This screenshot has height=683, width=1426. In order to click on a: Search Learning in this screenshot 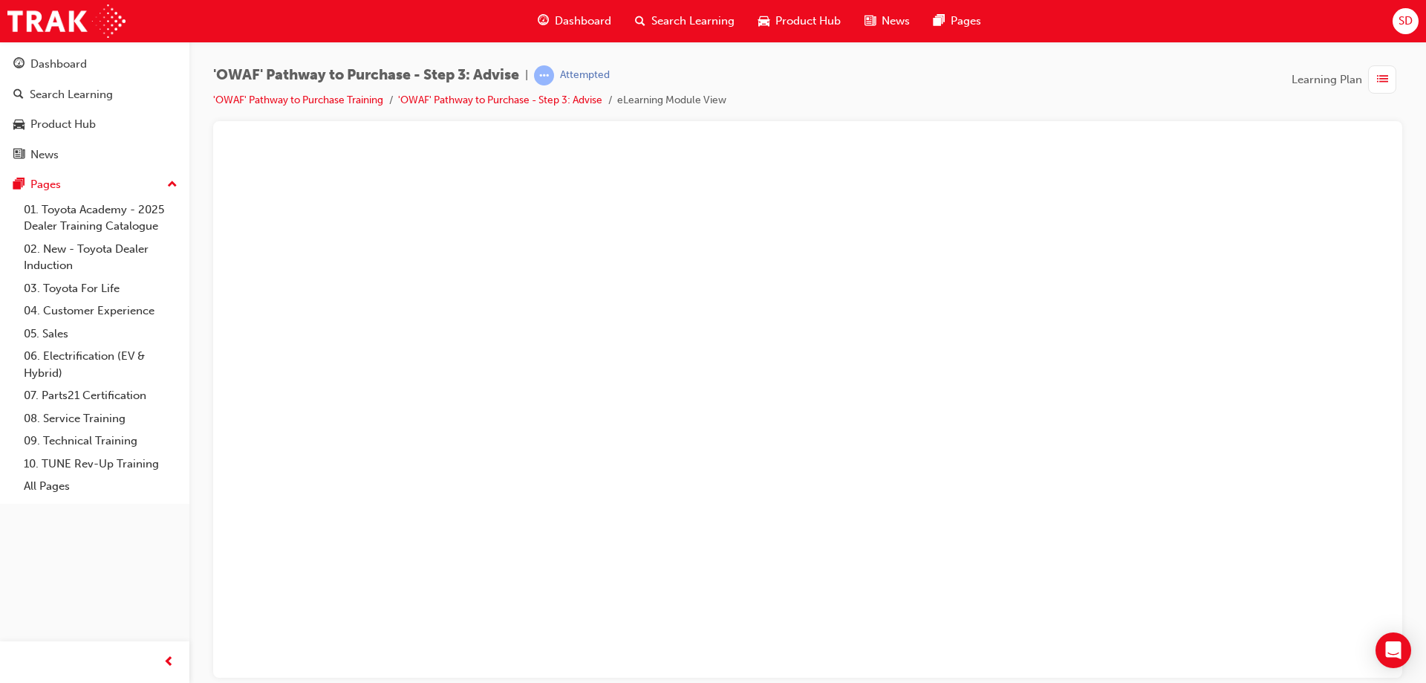, I will do `click(94, 94)`.